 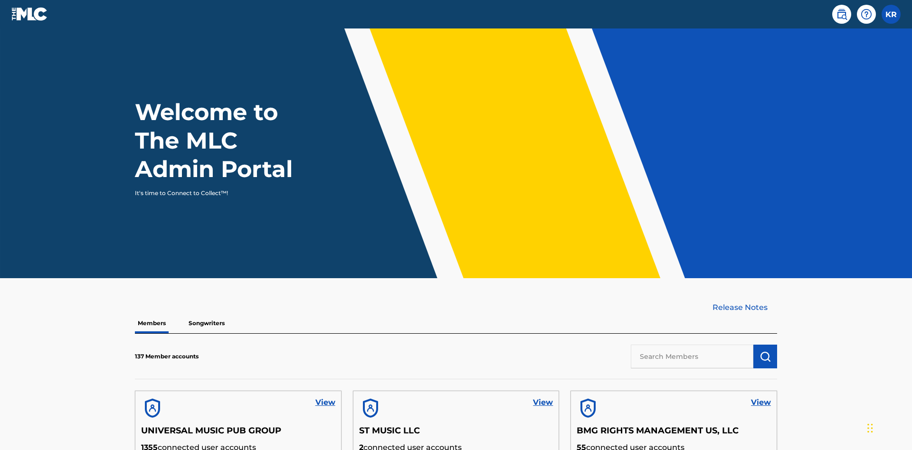 I want to click on h5: BMG RIGHTS MANAGEMENT US, LLC, so click(x=673, y=434).